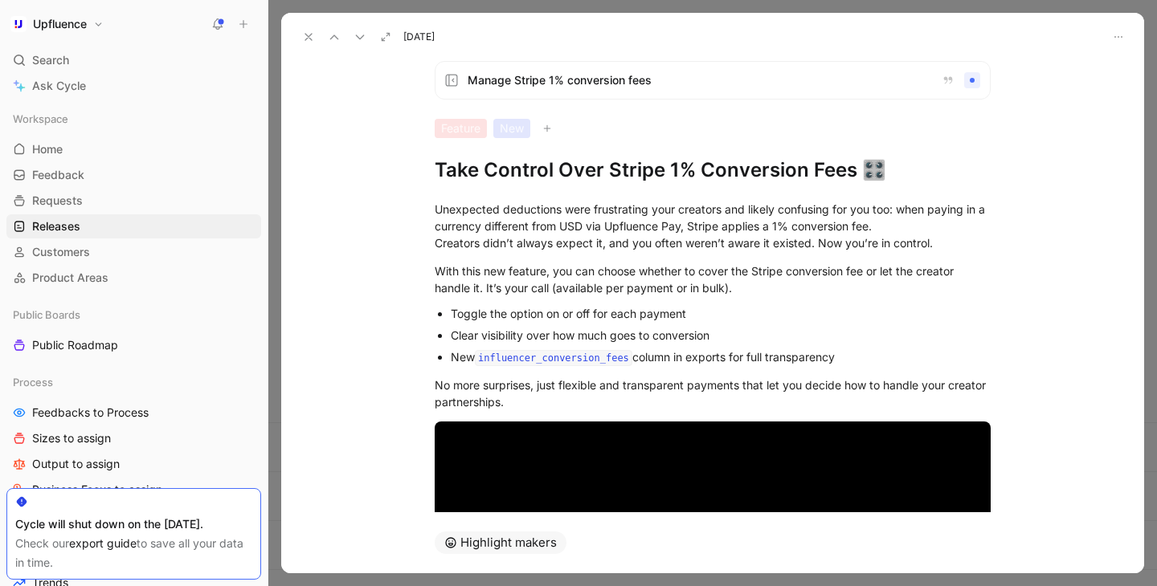 The image size is (1157, 586). What do you see at coordinates (133, 490) in the screenshot?
I see `a: Business Focus to assign` at bounding box center [133, 490].